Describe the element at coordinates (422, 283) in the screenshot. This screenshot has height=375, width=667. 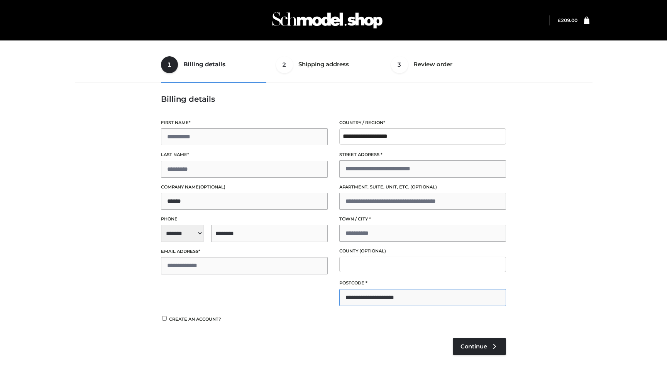
I see `label: Postcode` at that location.